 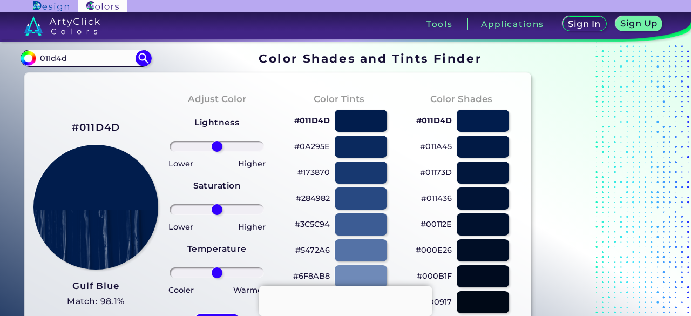 What do you see at coordinates (313, 250) in the screenshot?
I see `p: #5472A6` at bounding box center [313, 250].